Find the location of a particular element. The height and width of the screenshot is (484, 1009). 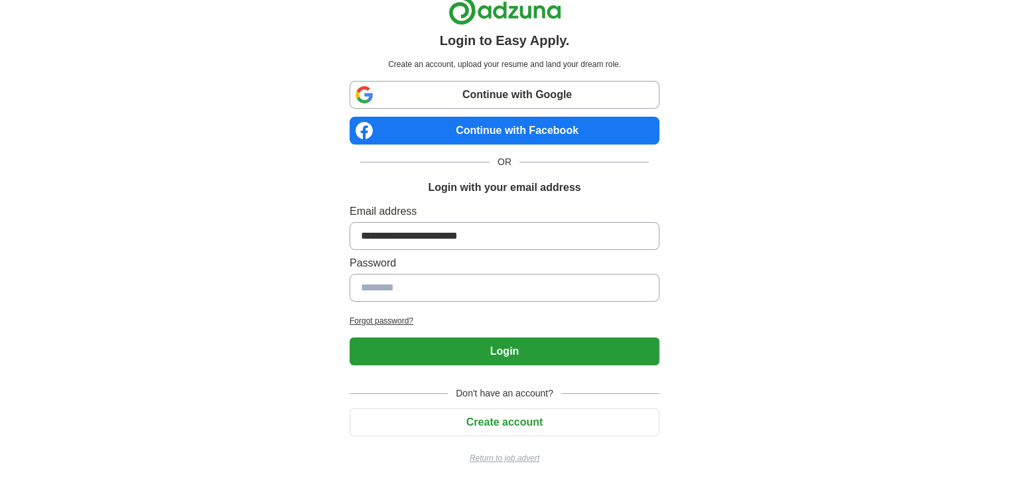

label: Email address is located at coordinates (504, 212).